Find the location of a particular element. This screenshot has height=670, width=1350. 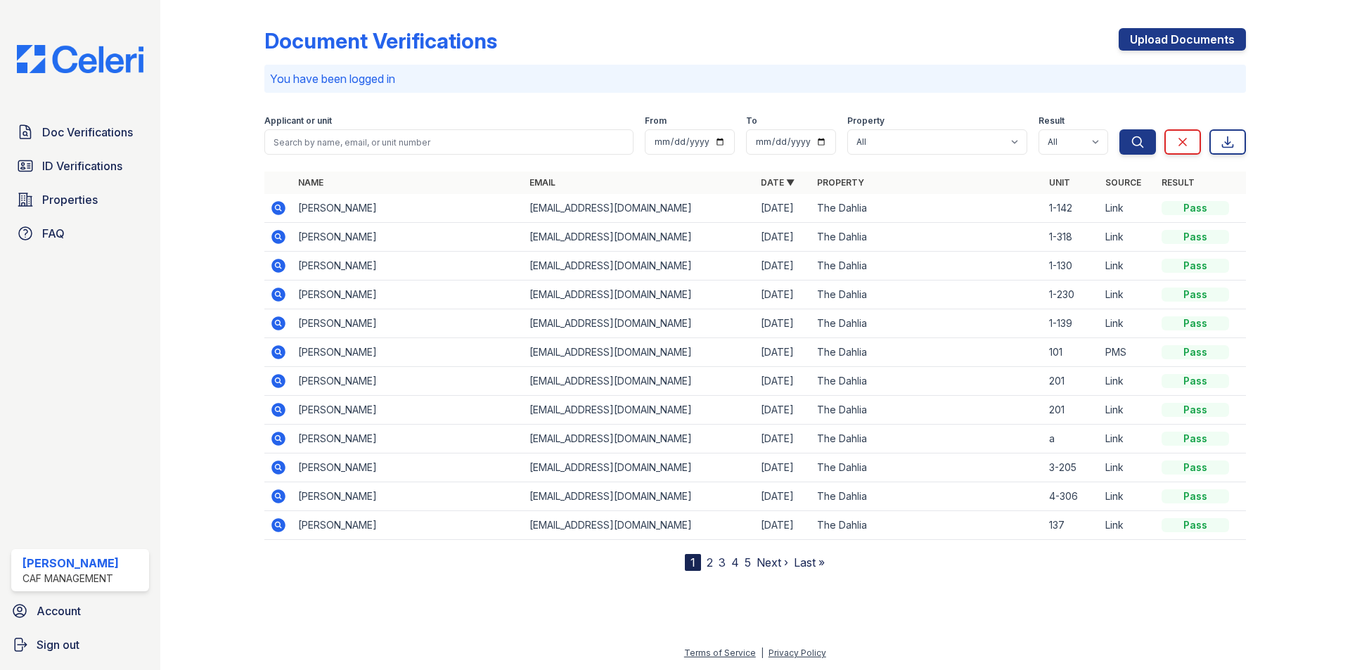

label: Applicant or unit is located at coordinates (298, 121).